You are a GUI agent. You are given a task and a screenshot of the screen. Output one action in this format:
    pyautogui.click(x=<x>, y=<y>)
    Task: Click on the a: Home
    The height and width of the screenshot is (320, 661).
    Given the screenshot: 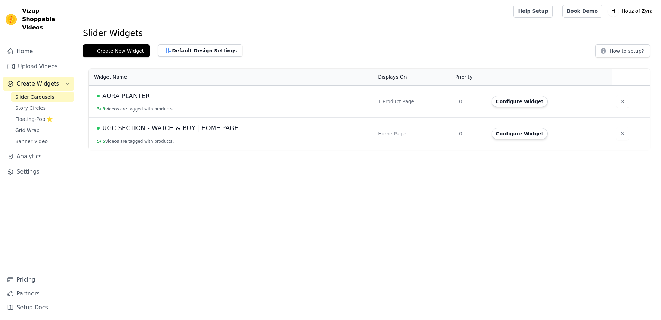 What is the action you would take?
    pyautogui.click(x=38, y=51)
    